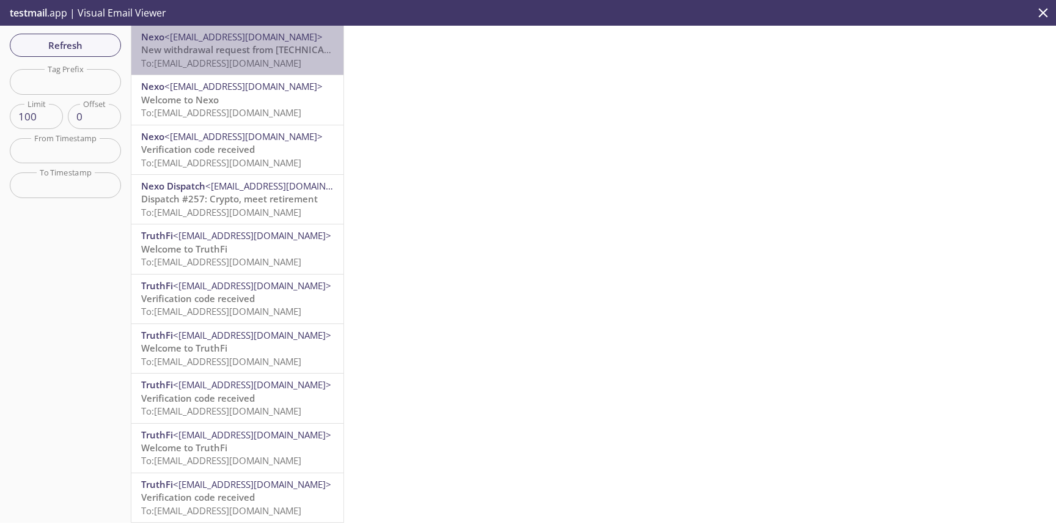 This screenshot has height=524, width=1056. I want to click on span: testmail, so click(28, 13).